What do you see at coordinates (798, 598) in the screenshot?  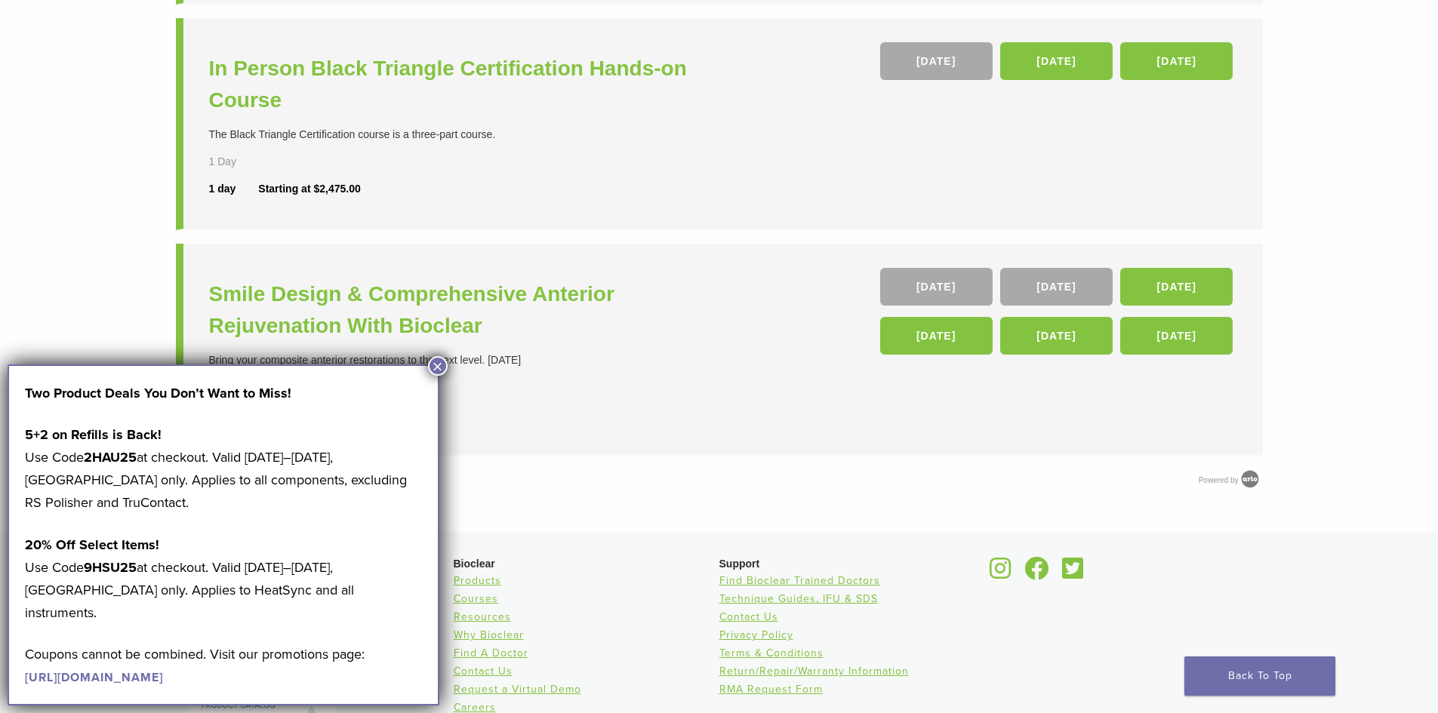 I see `a: Technique Guides, IFU & SDS` at bounding box center [798, 598].